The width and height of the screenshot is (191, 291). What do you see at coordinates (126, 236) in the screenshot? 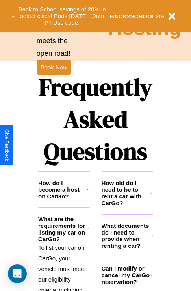
I see `h3: What documents do I need to provide when renting a car?` at bounding box center [126, 236].